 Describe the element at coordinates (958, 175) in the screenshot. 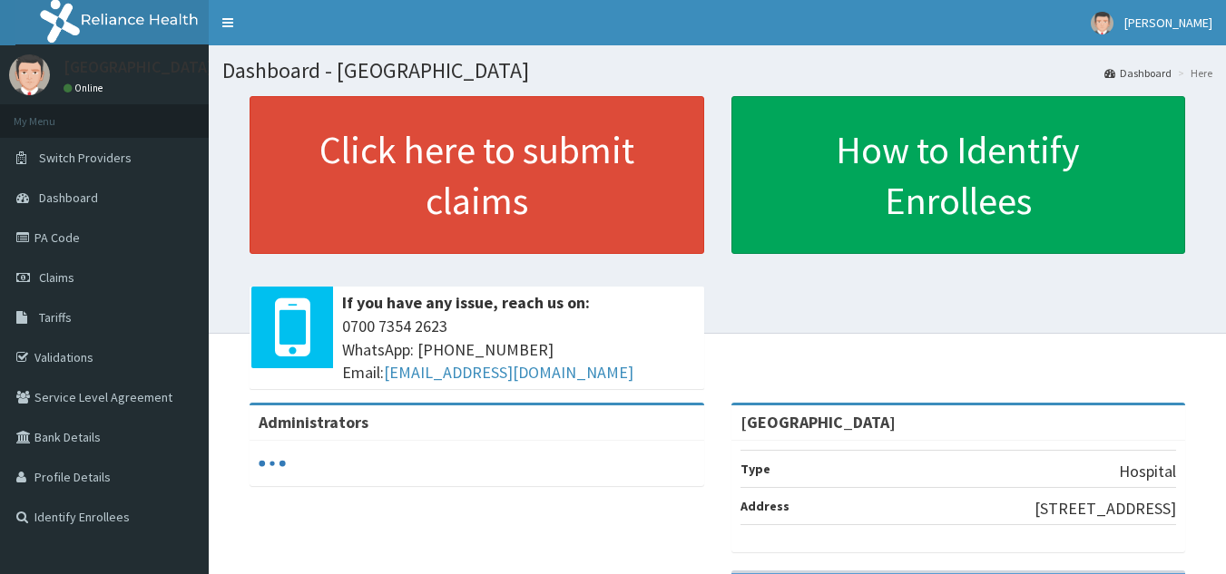

I see `a: How to Identify Enrollees` at that location.